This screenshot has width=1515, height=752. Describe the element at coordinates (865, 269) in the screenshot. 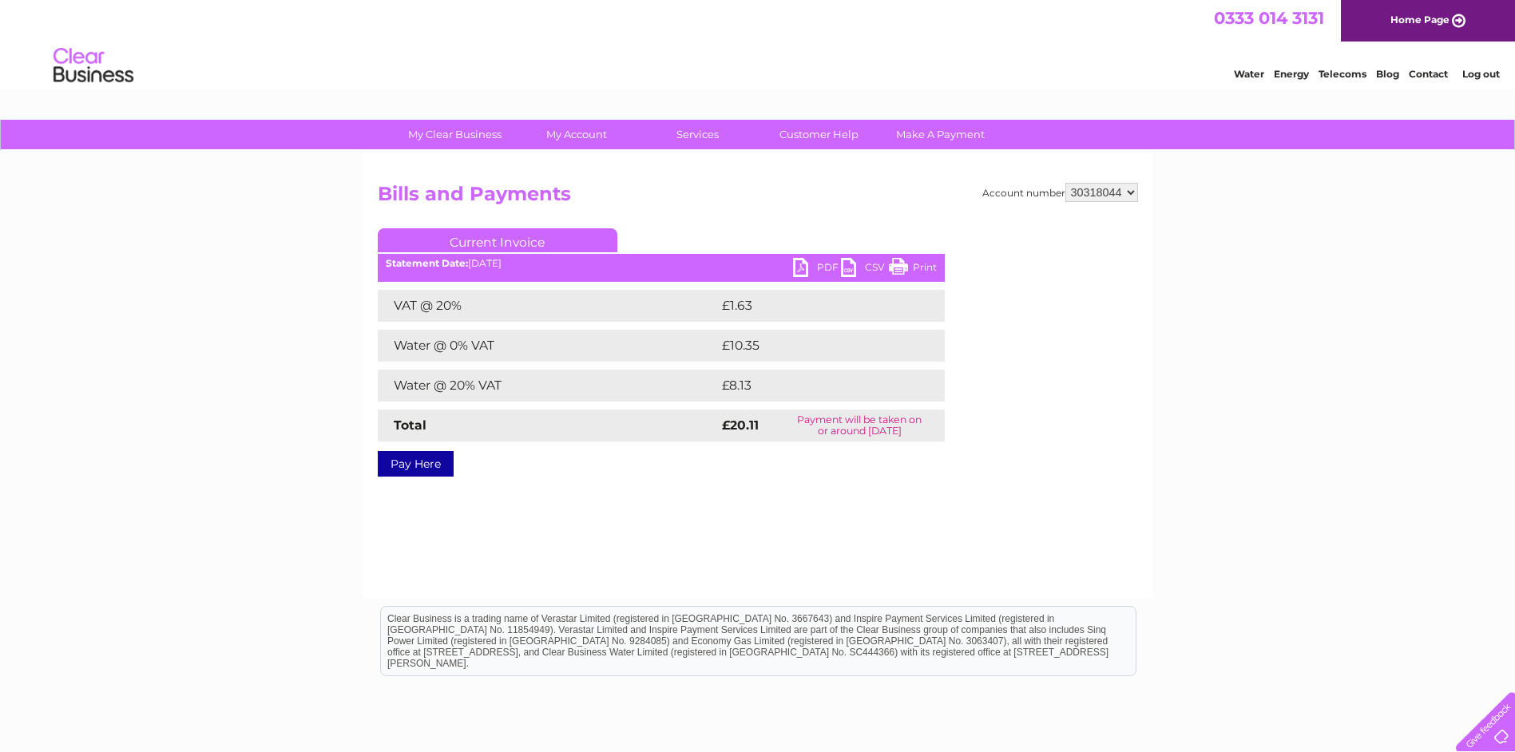

I see `a: CSV` at that location.